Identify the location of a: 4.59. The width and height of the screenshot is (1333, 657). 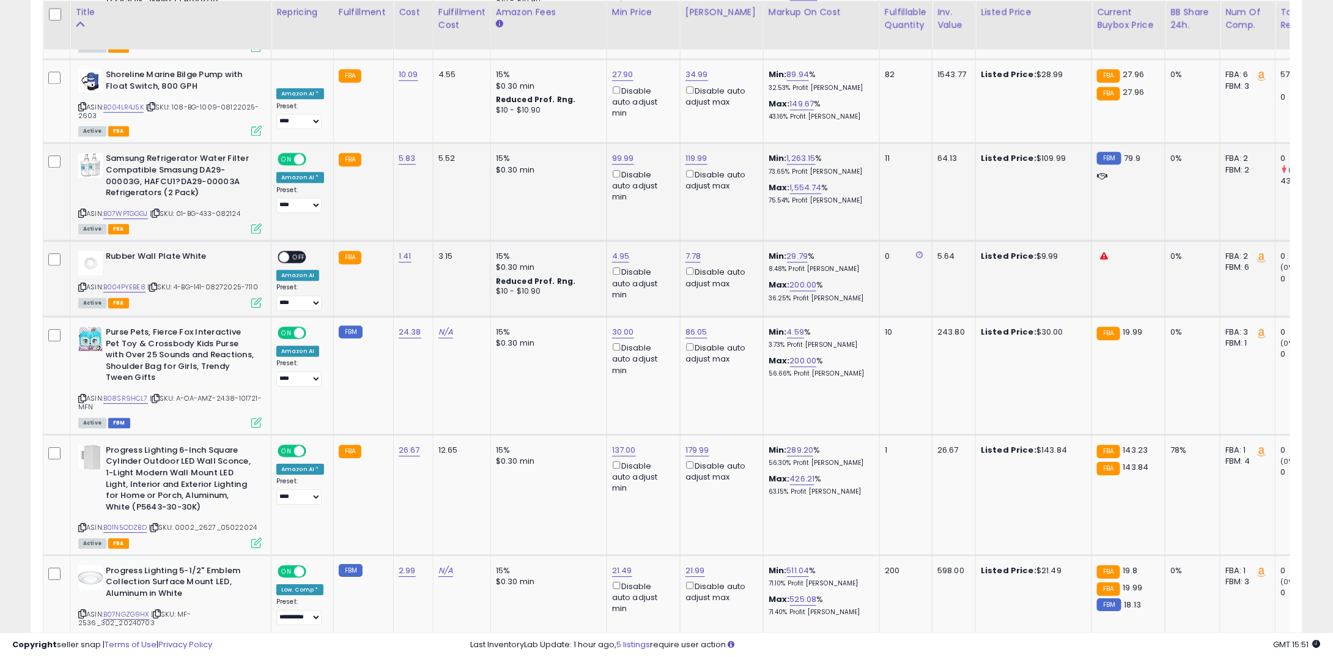
(795, 332).